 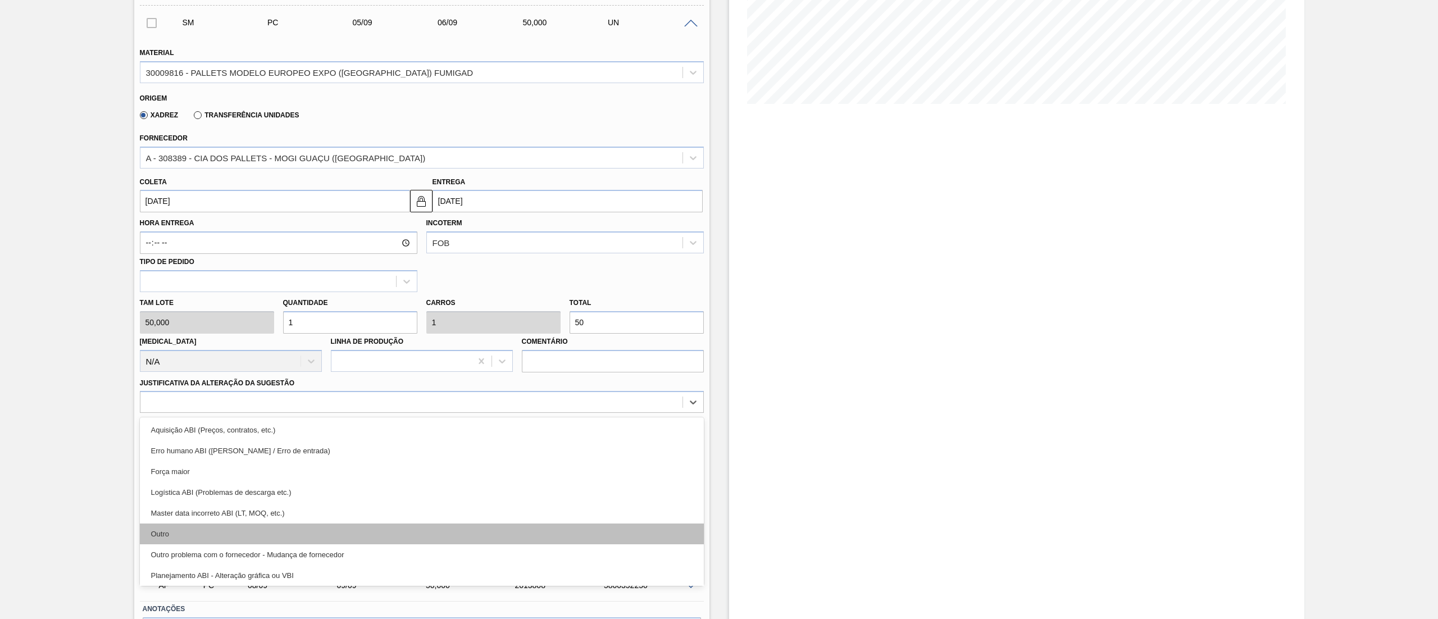 What do you see at coordinates (444, 223) in the screenshot?
I see `label: Incoterm` at bounding box center [444, 223].